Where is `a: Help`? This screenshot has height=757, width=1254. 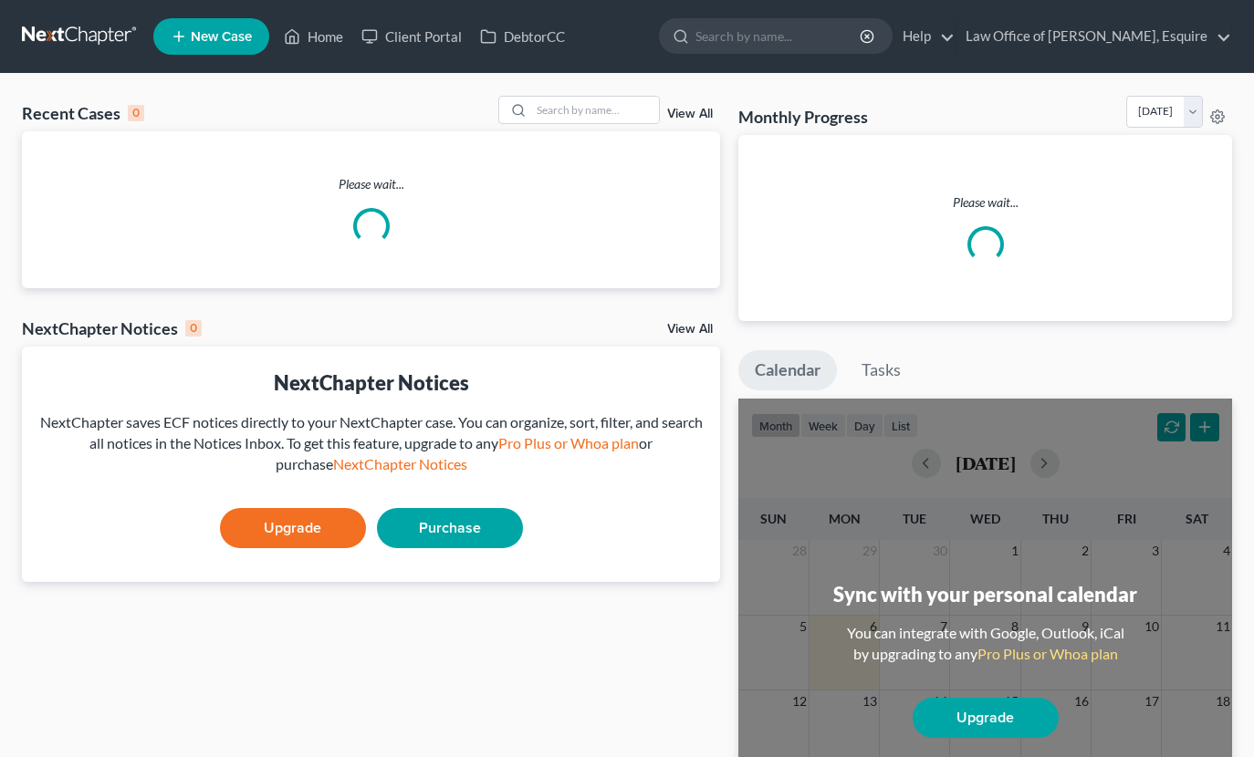 a: Help is located at coordinates (924, 37).